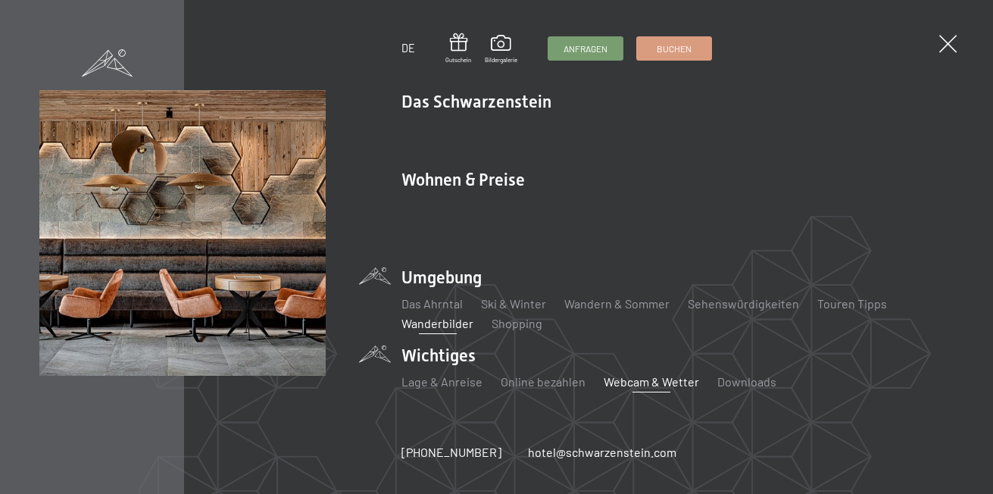  I want to click on a: Sehenswürdigkeiten, so click(743, 303).